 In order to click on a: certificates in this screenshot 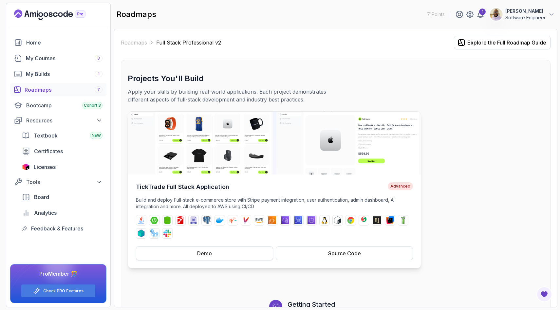, I will do `click(62, 151)`.